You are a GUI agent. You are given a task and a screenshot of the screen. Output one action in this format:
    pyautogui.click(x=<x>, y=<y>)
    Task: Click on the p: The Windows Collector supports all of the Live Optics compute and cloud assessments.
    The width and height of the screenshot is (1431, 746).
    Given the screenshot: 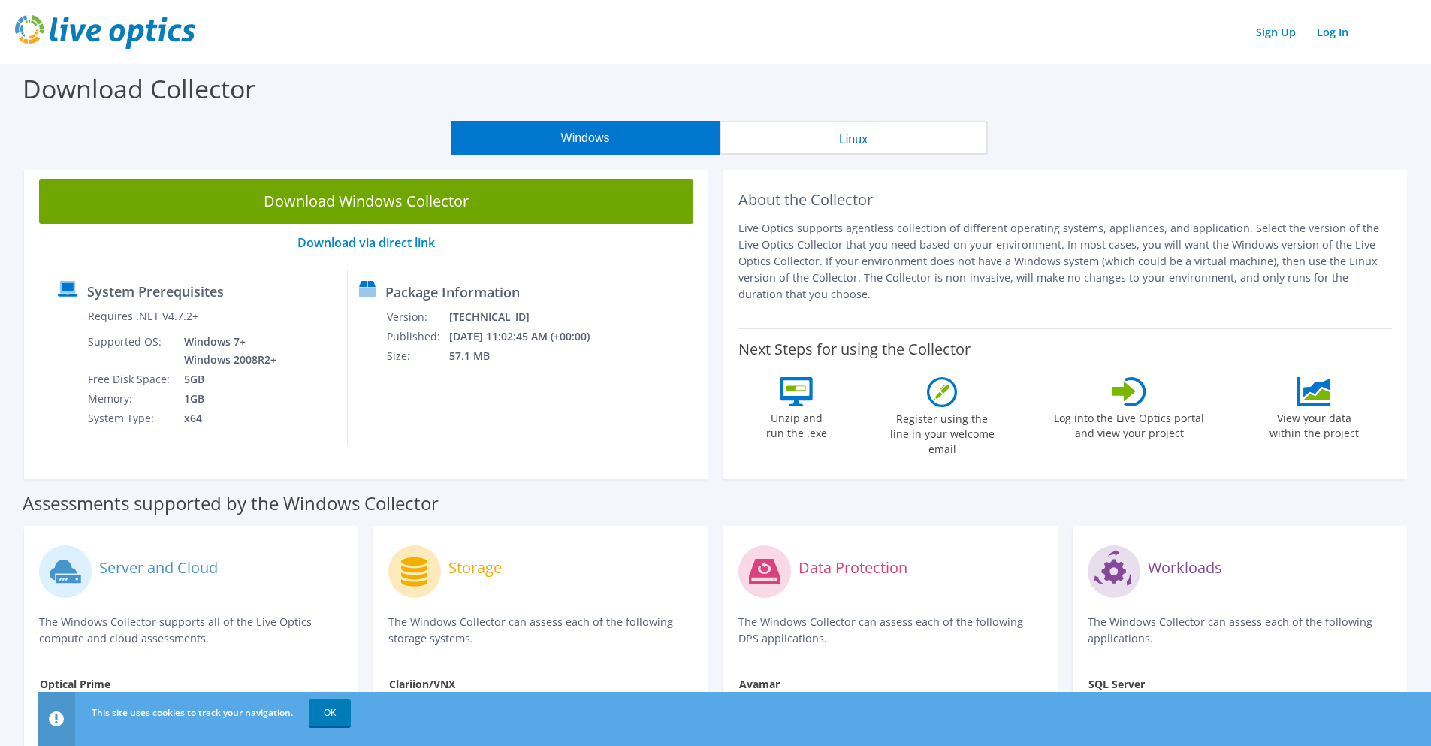 What is the action you would take?
    pyautogui.click(x=191, y=630)
    